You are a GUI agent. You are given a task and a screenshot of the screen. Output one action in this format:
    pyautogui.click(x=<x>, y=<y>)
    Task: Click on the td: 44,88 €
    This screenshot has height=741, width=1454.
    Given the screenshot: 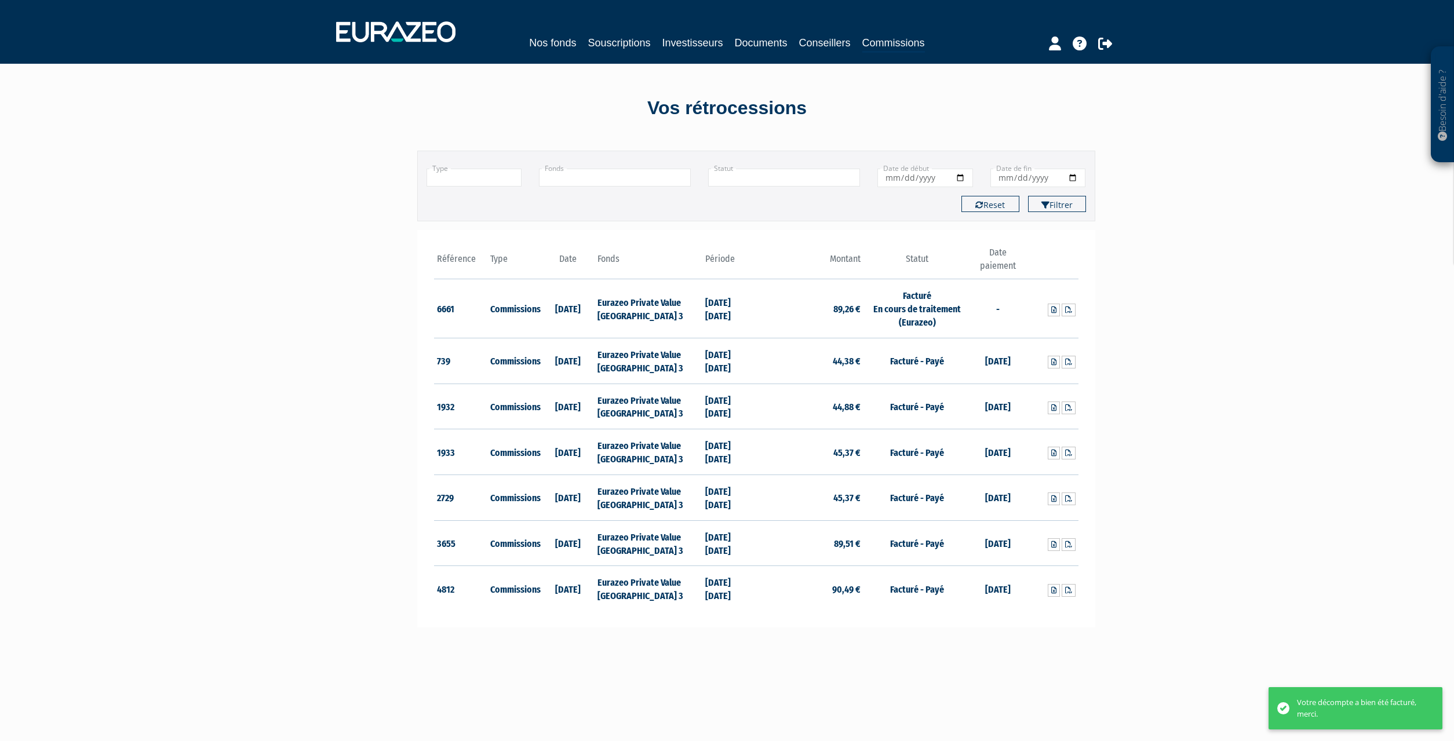 What is the action you would take?
    pyautogui.click(x=809, y=406)
    